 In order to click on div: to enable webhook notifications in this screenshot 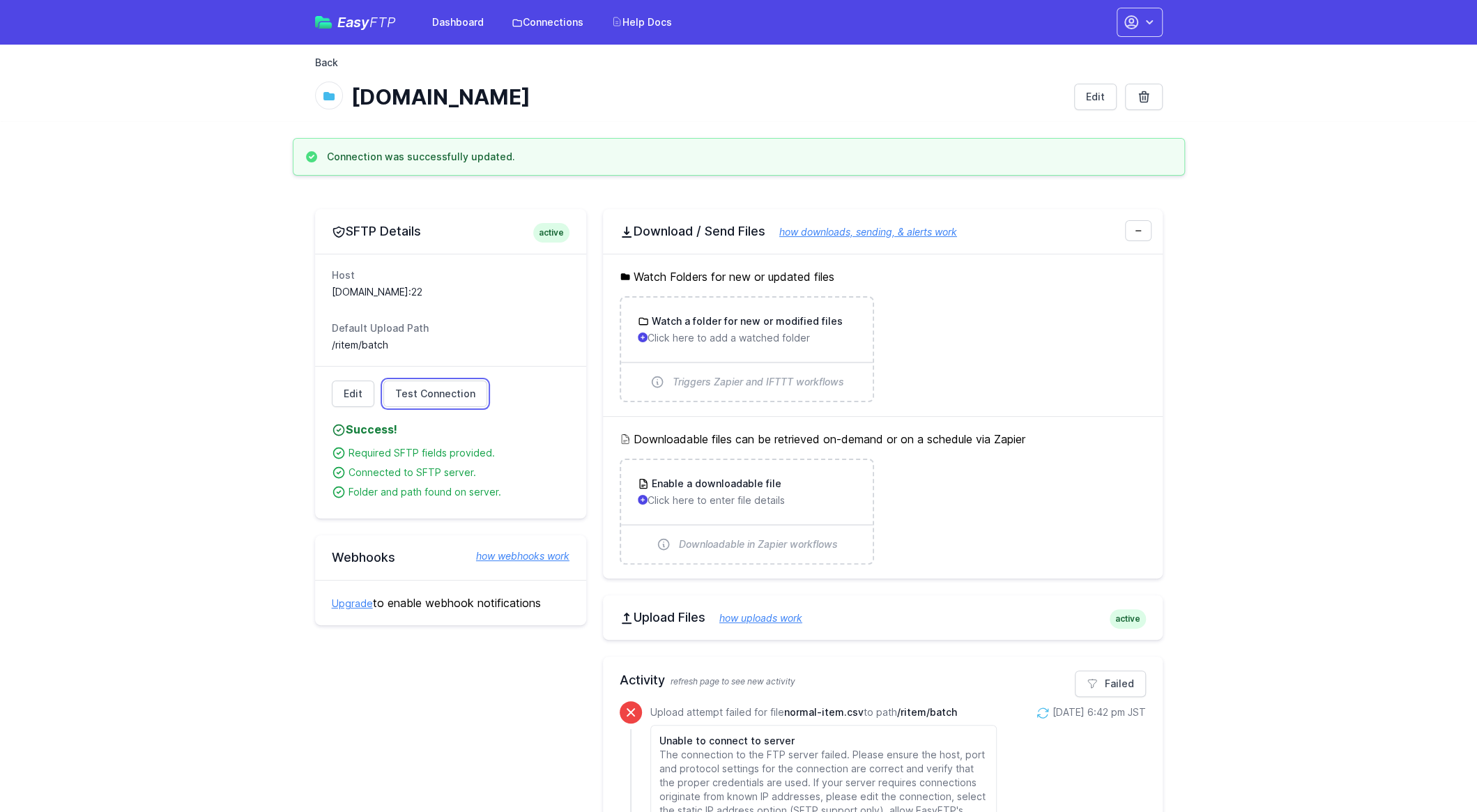, I will do `click(450, 602)`.